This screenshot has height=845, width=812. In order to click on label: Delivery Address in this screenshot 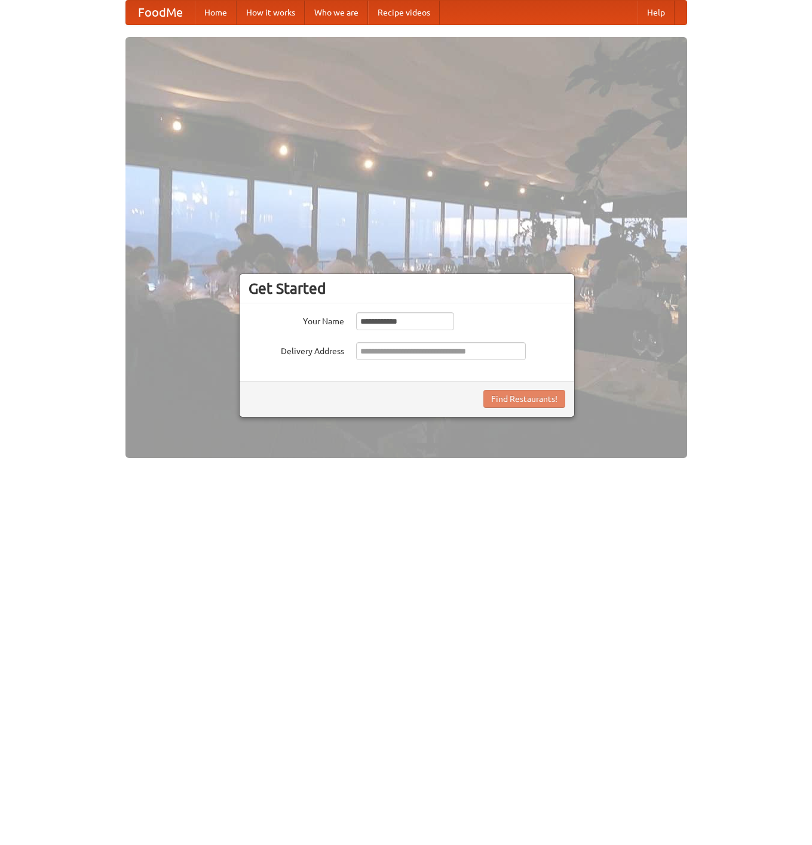, I will do `click(296, 350)`.